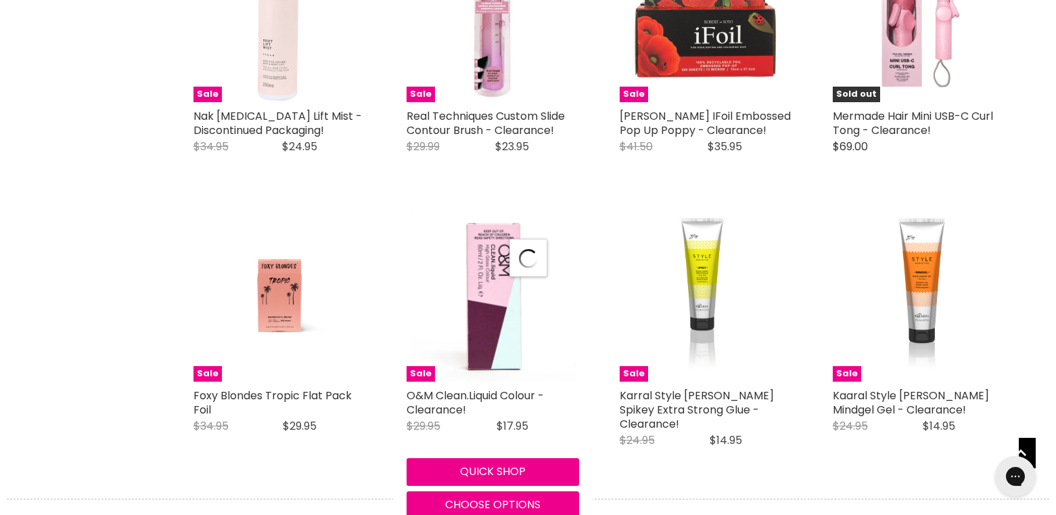 This screenshot has width=1056, height=515. Describe the element at coordinates (492, 504) in the screenshot. I see `span: Choose options` at that location.